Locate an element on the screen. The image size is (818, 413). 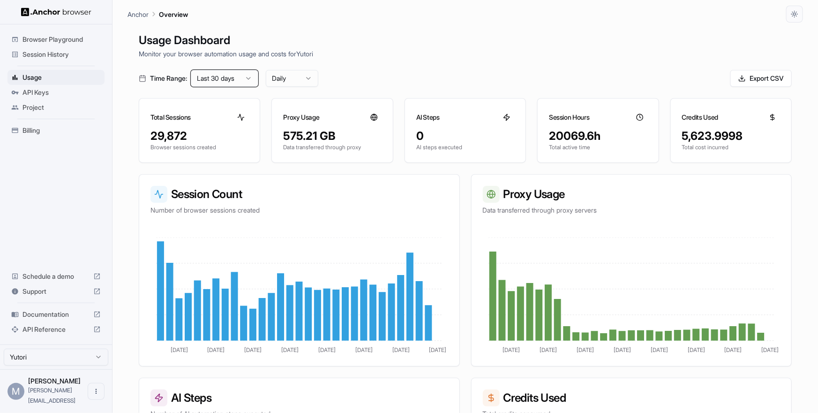
p: Data transferred through proxy is located at coordinates (332, 147).